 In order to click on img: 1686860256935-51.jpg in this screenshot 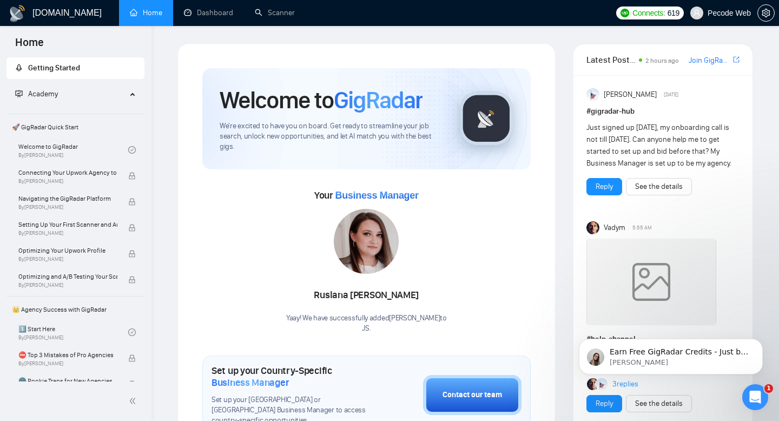, I will do `click(366, 241)`.